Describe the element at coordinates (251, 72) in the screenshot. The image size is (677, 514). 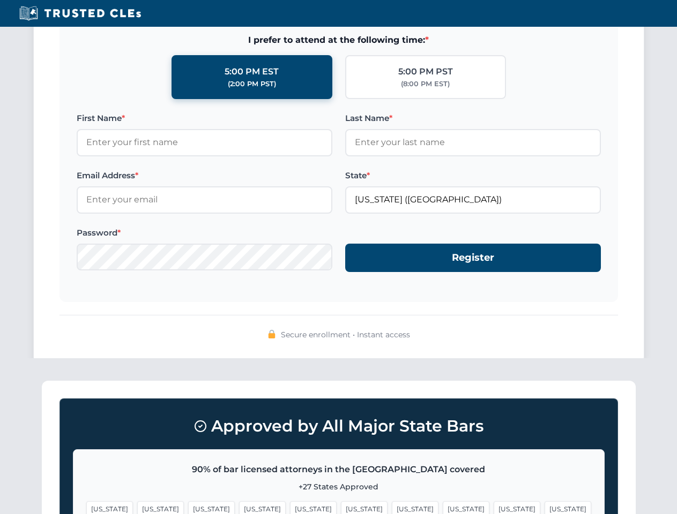
I see `div: 5:00 PM EST` at that location.